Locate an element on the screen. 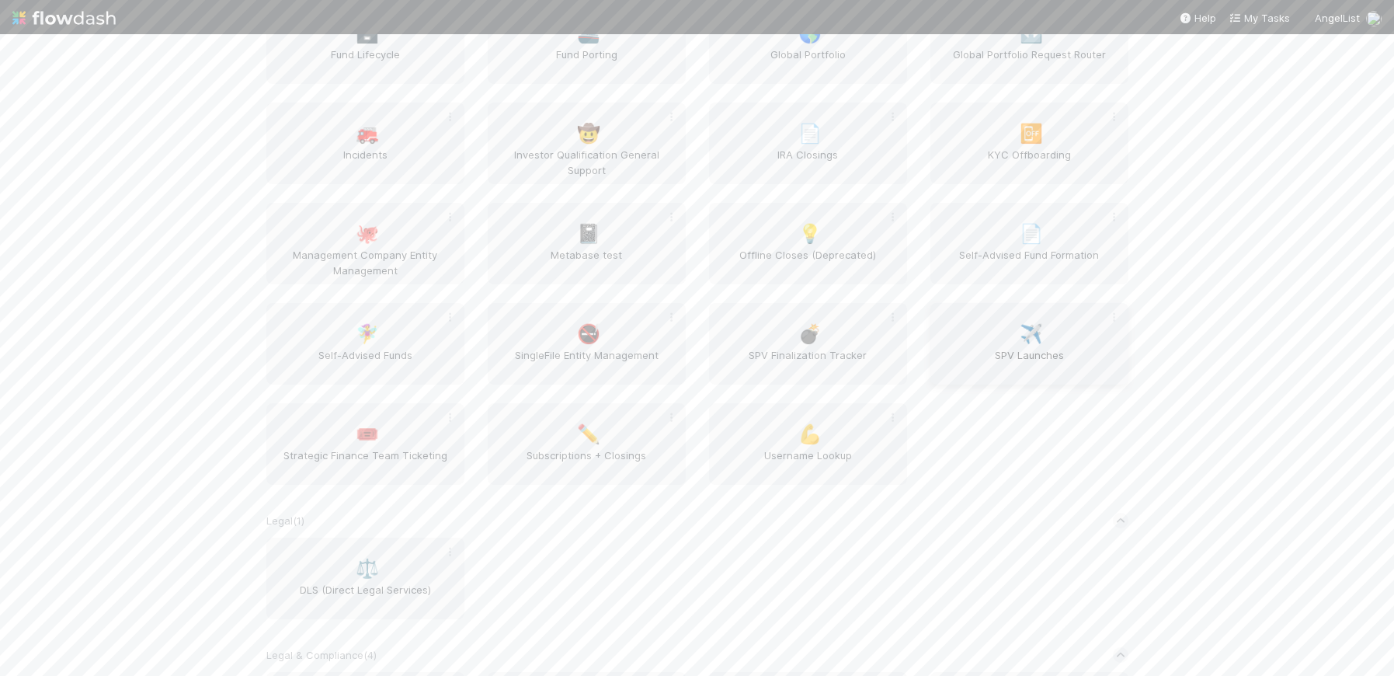  a: ⚖️DLS (Direct Legal Services) is located at coordinates (365, 578).